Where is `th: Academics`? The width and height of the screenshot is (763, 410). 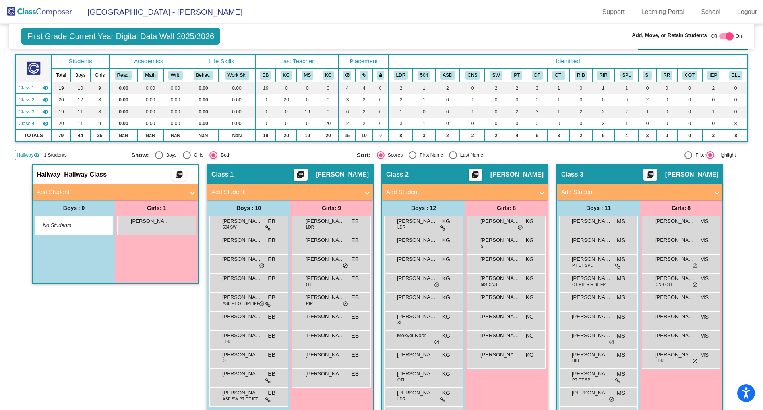 th: Academics is located at coordinates (149, 61).